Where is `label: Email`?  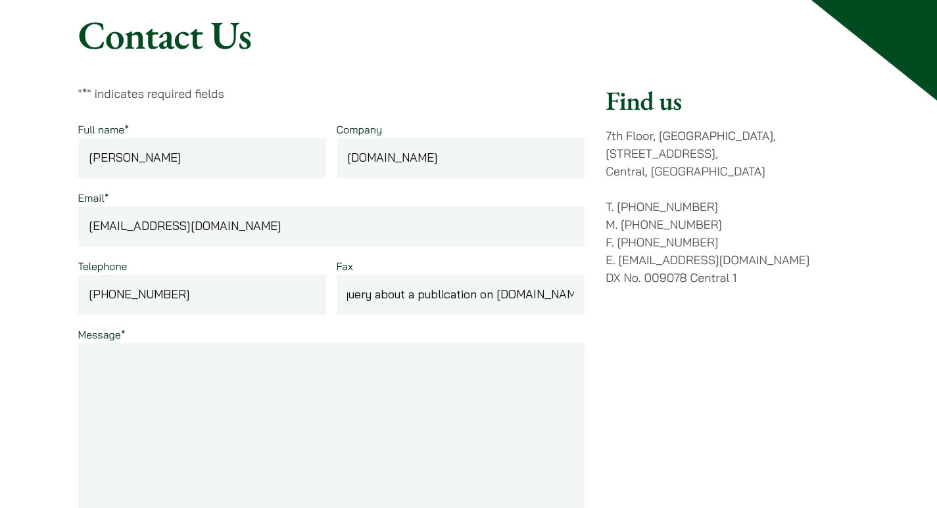 label: Email is located at coordinates (93, 198).